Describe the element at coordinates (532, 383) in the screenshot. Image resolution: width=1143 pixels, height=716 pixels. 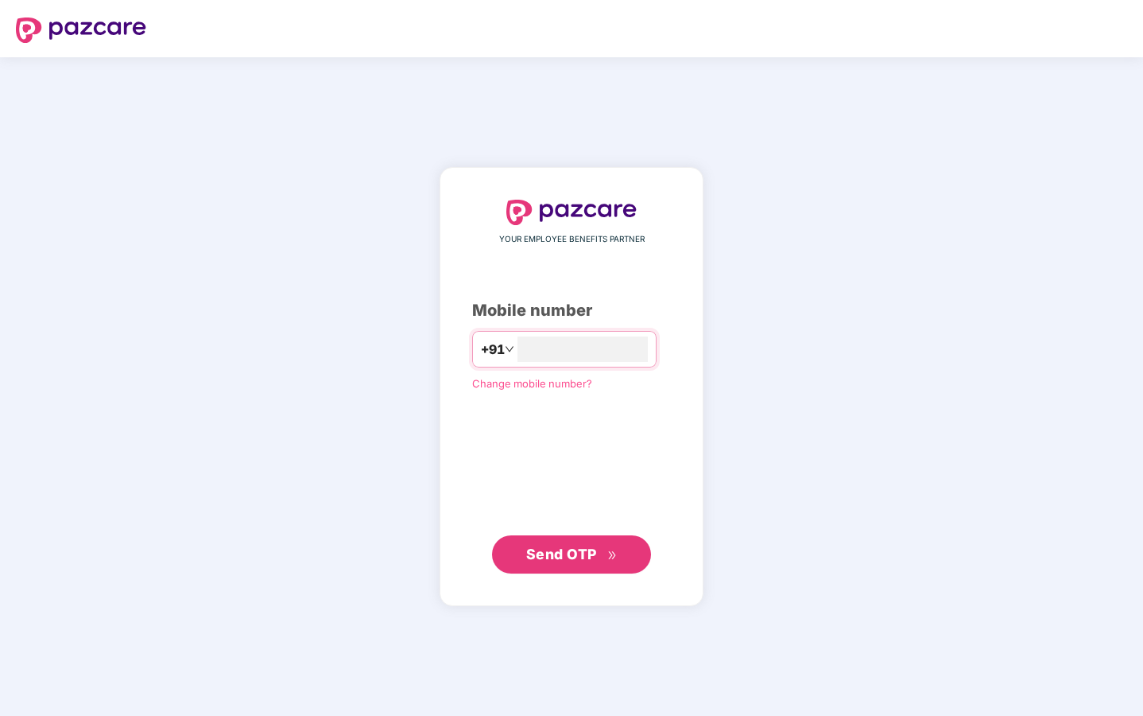
I see `span: Change mobile number?` at that location.